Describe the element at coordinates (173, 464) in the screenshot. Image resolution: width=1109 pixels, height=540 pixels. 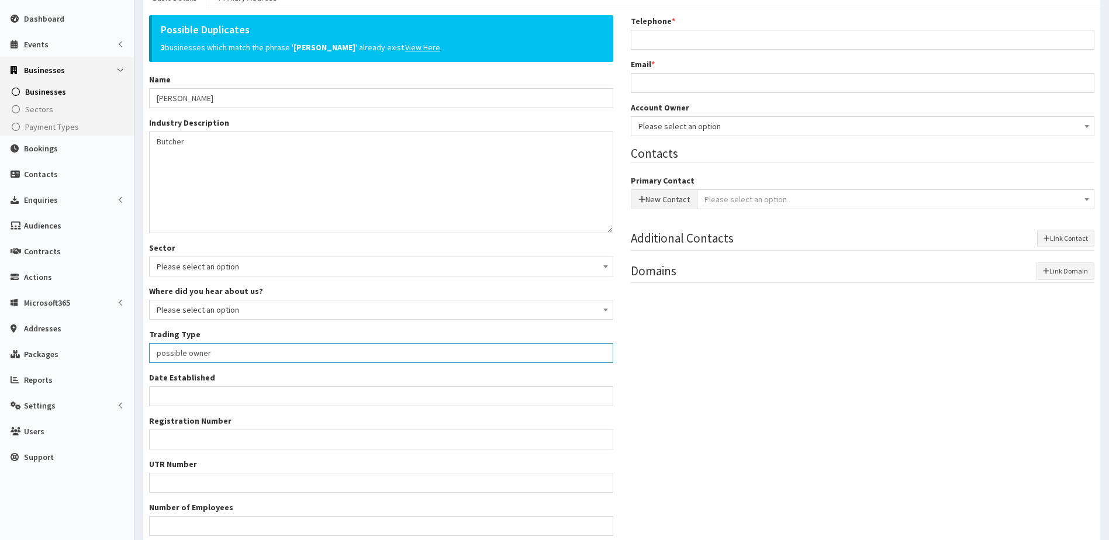
I see `label: UTR Number` at that location.